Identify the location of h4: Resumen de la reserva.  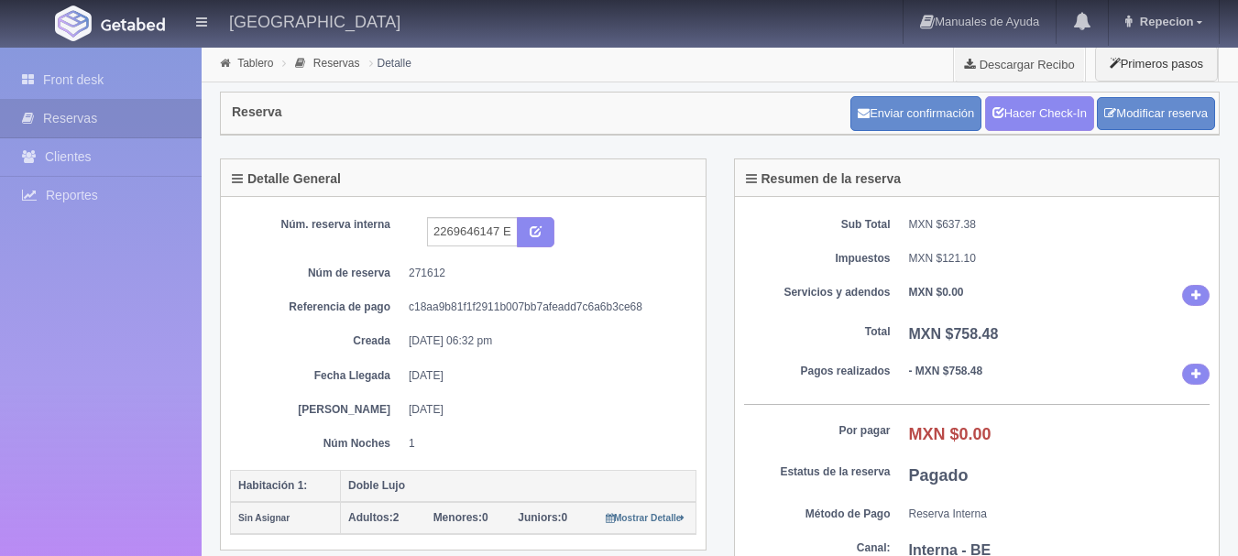
(824, 179).